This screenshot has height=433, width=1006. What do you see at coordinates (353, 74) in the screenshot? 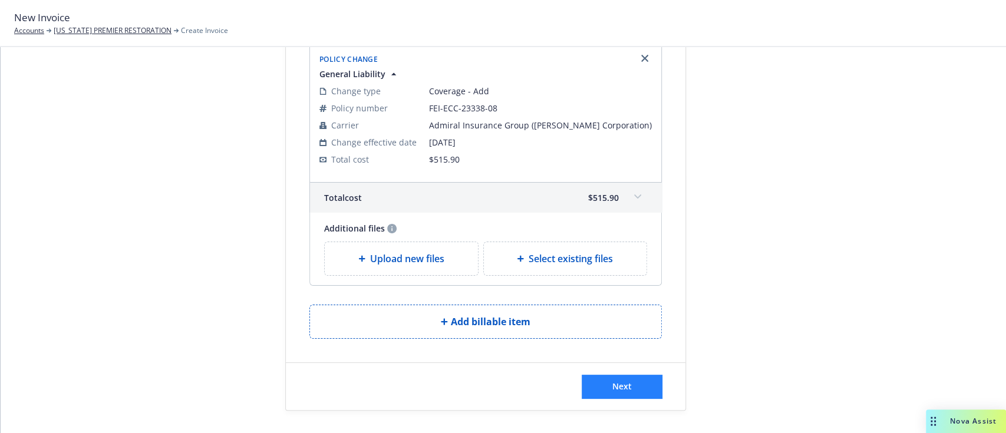
I see `span: General Liability` at bounding box center [353, 74].